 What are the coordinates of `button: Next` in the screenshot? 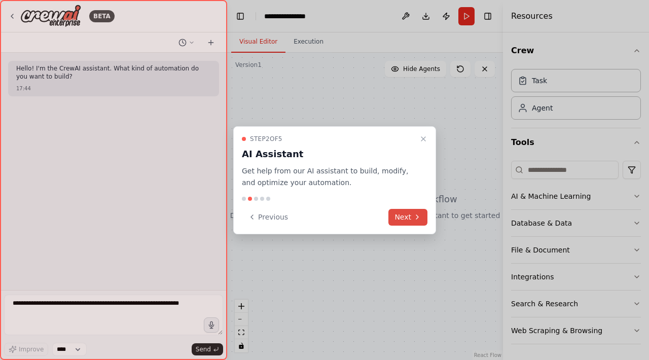 It's located at (408, 217).